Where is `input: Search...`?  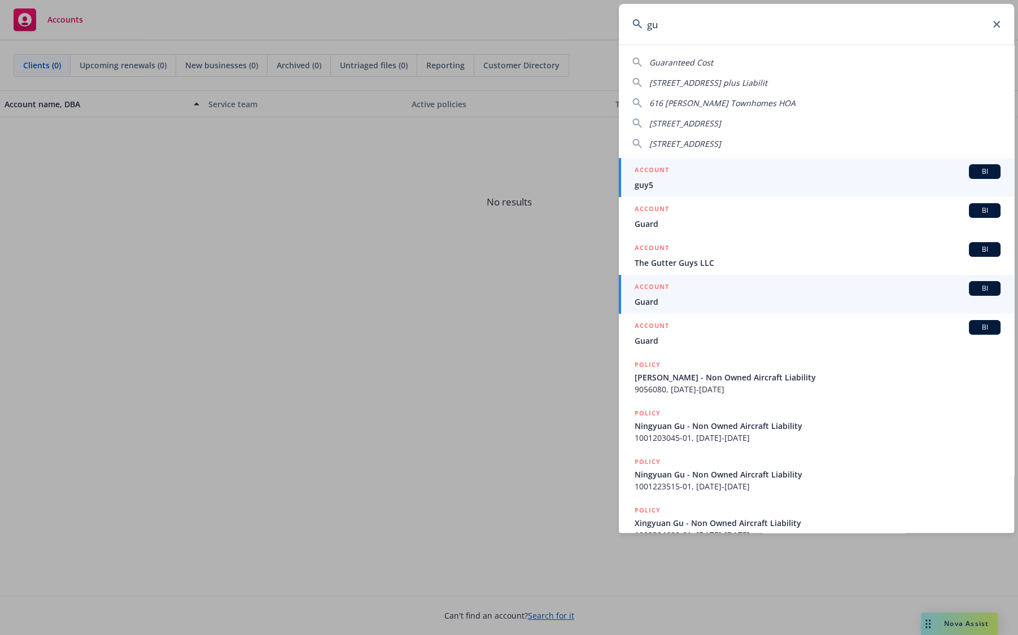 input: Search... is located at coordinates (816, 24).